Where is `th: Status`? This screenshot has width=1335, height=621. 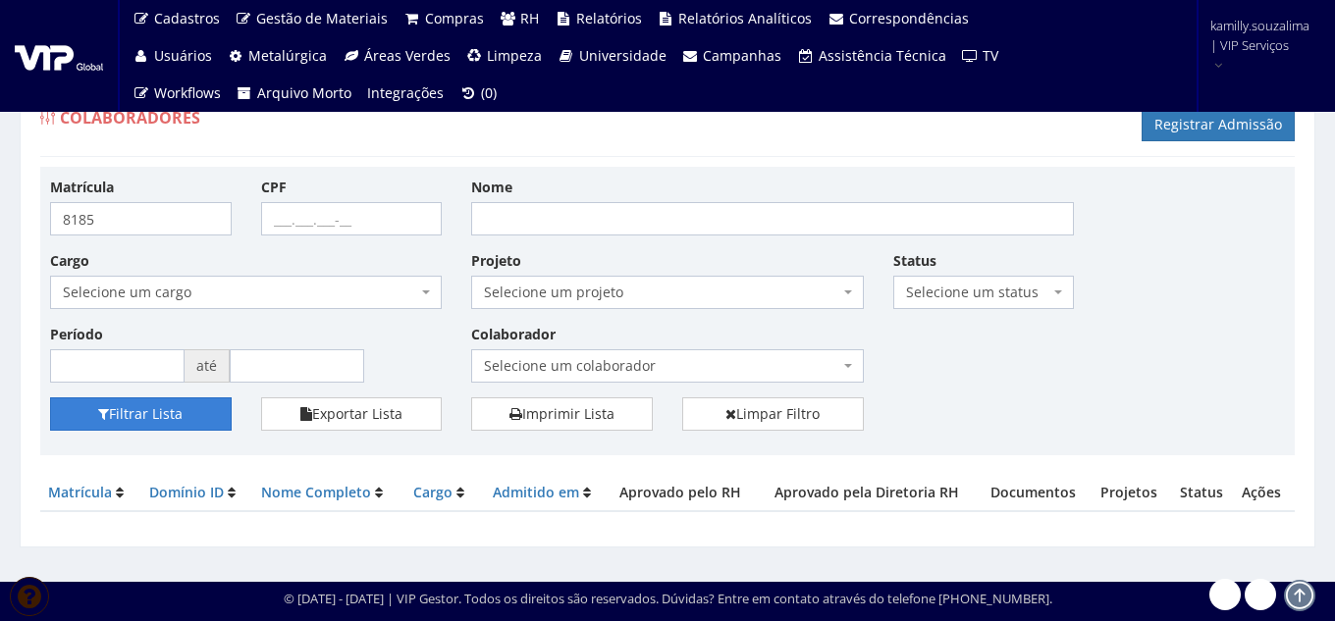
th: Status is located at coordinates (1202, 493).